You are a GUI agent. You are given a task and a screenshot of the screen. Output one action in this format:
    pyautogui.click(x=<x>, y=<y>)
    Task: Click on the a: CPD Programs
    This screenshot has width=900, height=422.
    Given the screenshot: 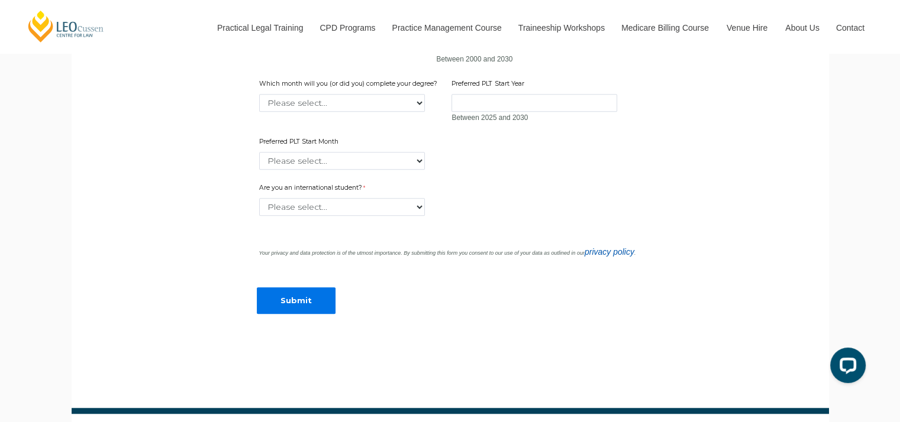 What is the action you would take?
    pyautogui.click(x=347, y=28)
    